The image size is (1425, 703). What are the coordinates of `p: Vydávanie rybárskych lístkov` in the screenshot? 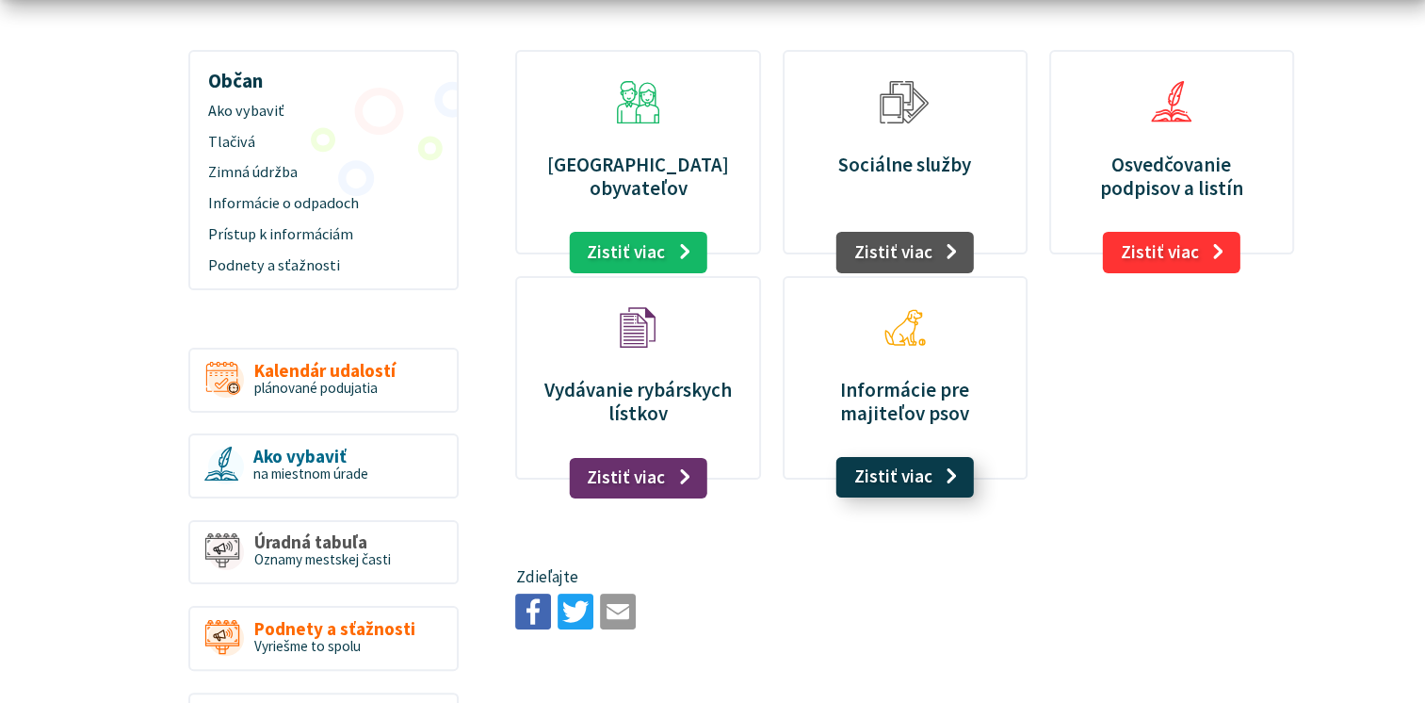 It's located at (638, 401).